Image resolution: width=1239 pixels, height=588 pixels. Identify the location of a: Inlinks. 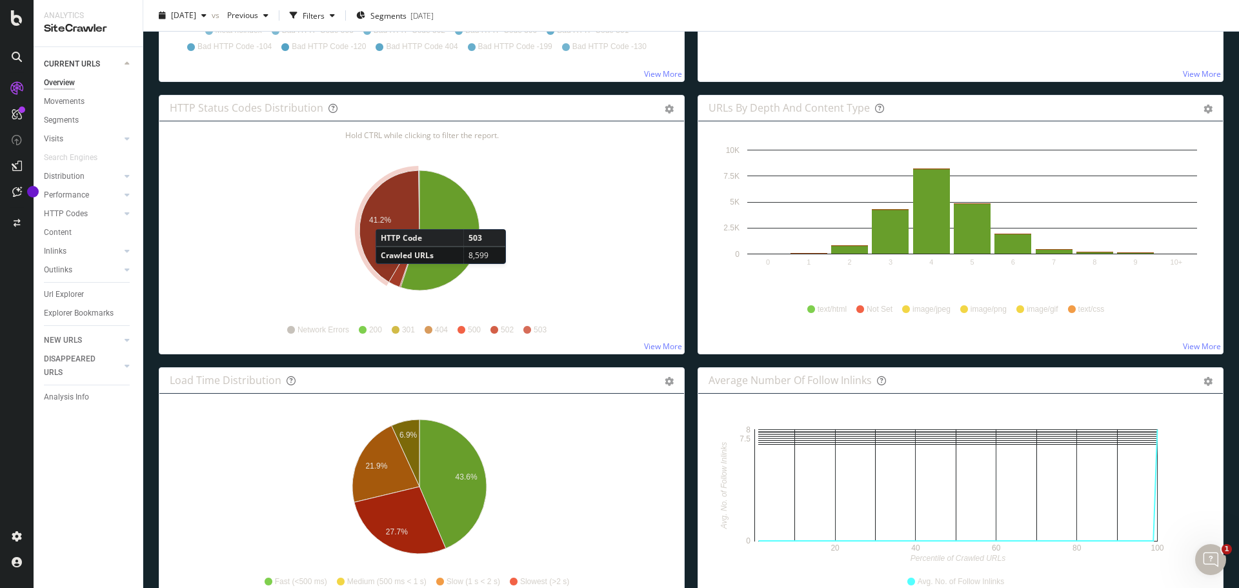
(82, 251).